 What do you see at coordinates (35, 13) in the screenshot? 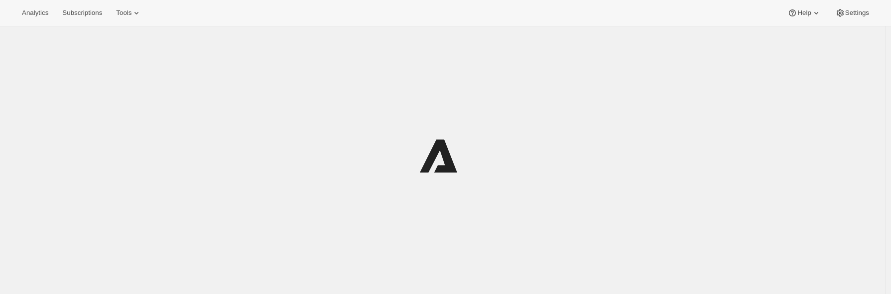
I see `span: Analytics` at bounding box center [35, 13].